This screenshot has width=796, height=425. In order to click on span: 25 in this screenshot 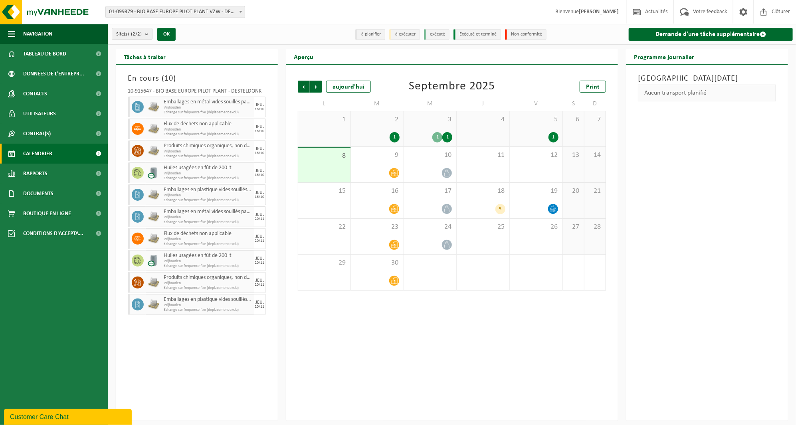, I will do `click(483, 227)`.